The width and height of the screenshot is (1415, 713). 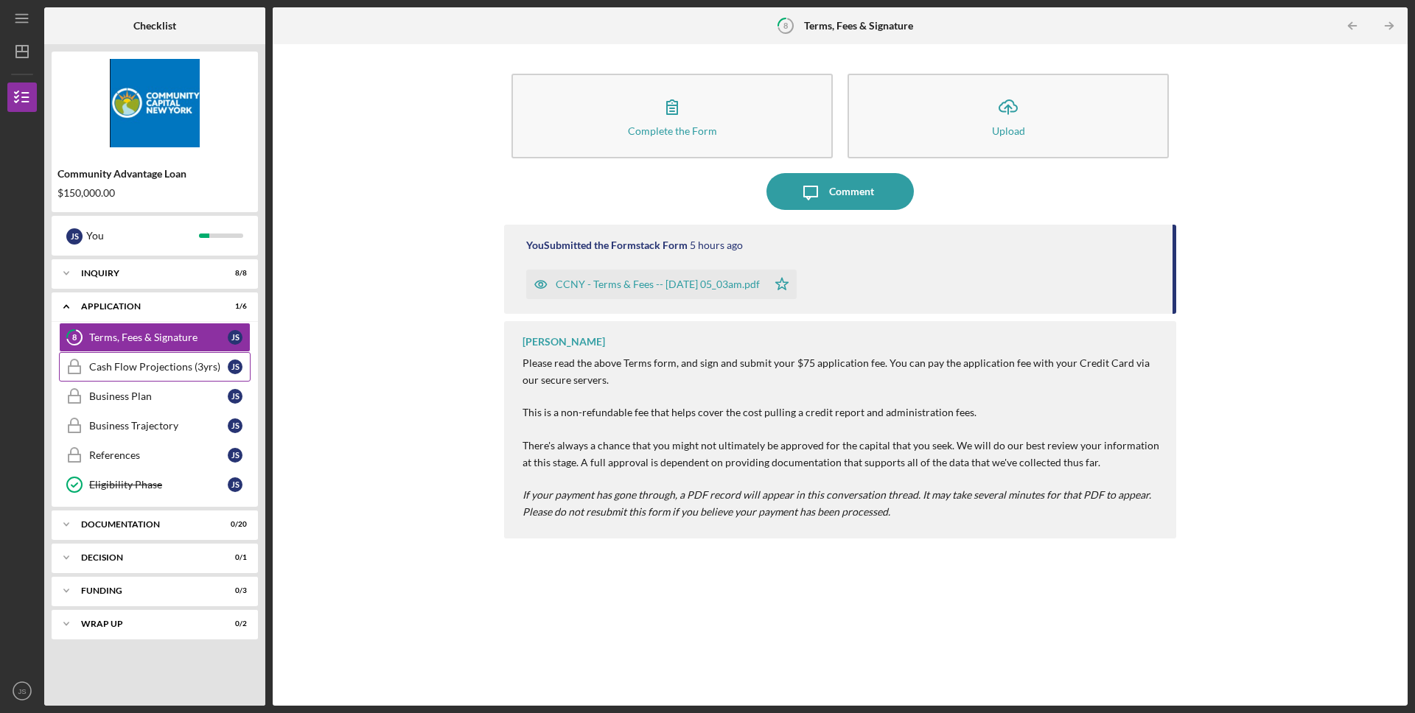 What do you see at coordinates (145, 591) in the screenshot?
I see `div: Funding` at bounding box center [145, 591].